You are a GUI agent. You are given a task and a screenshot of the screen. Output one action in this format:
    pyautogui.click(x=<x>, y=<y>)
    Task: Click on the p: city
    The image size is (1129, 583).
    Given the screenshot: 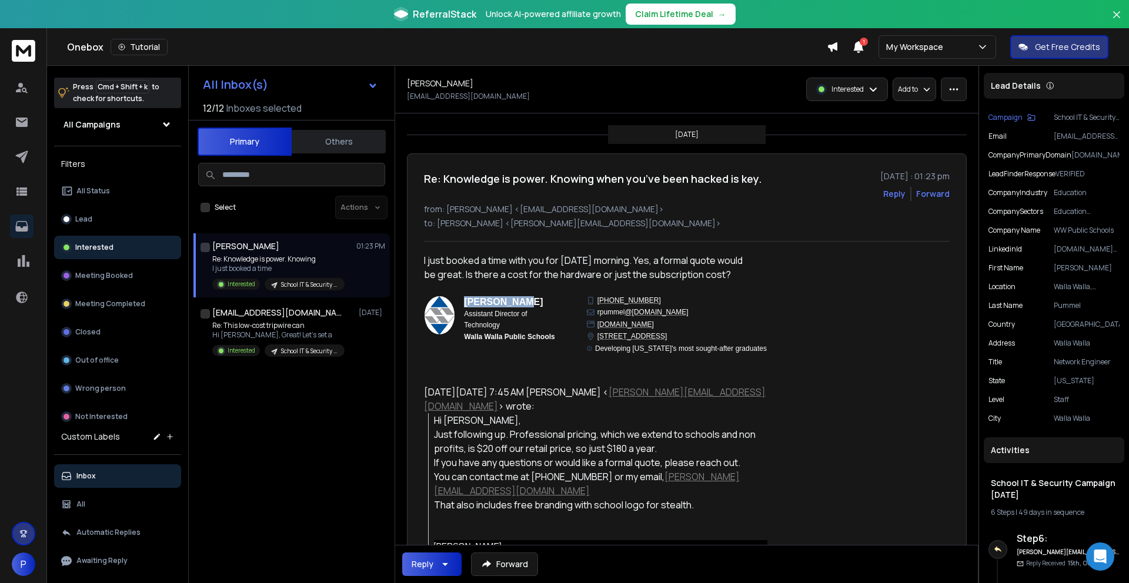 What is the action you would take?
    pyautogui.click(x=994, y=418)
    